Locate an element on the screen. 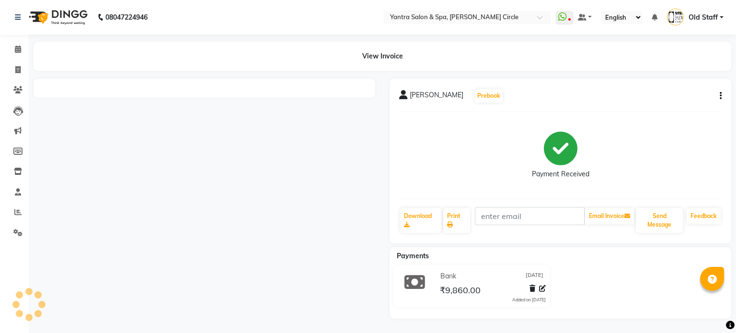 The image size is (736, 333). button: Email Invoice is located at coordinates (609, 216).